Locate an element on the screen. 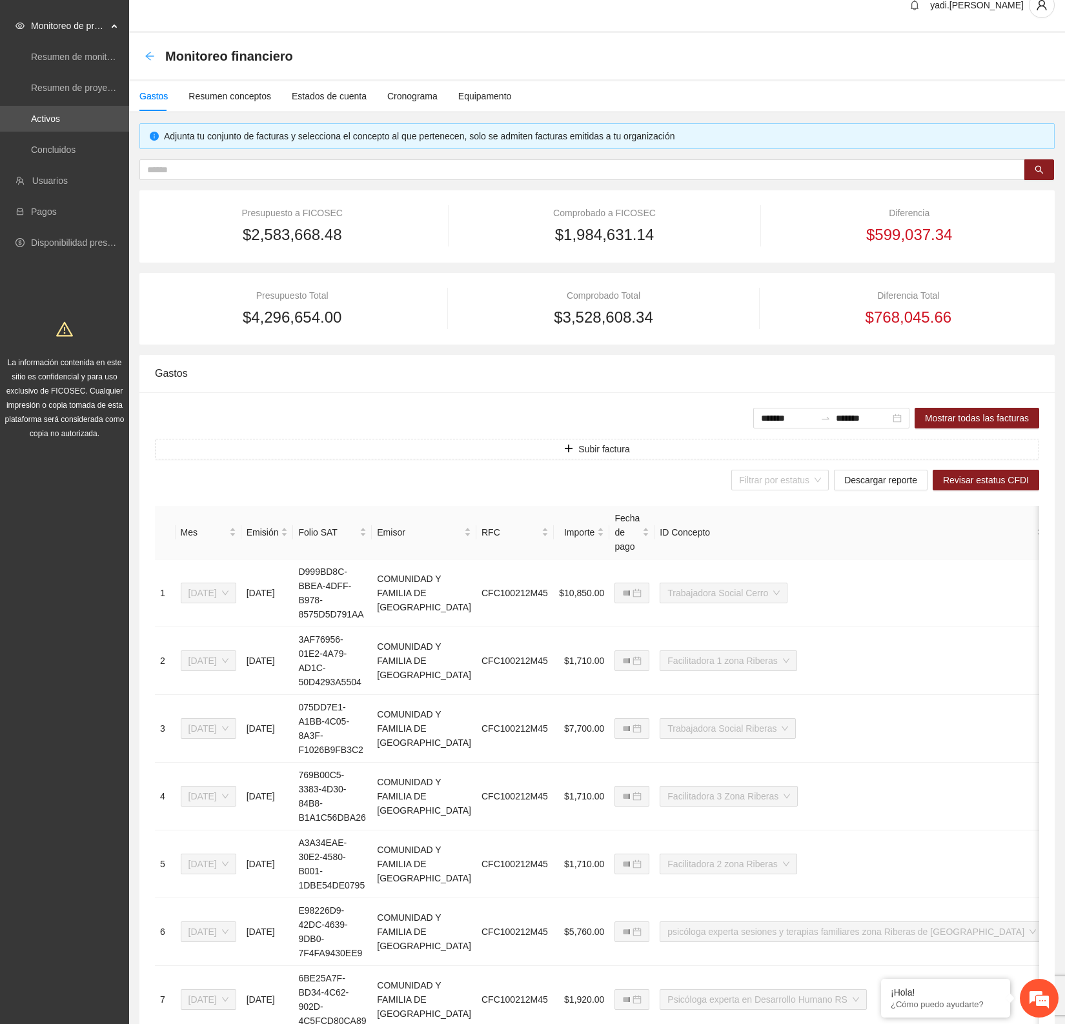  span: arrow-left is located at coordinates (150, 56).